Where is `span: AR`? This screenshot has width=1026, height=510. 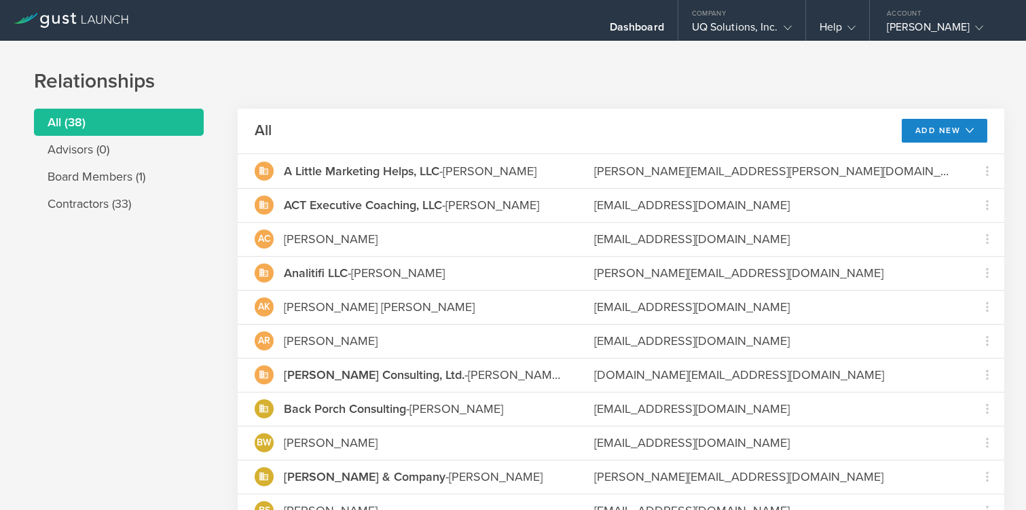 span: AR is located at coordinates (264, 341).